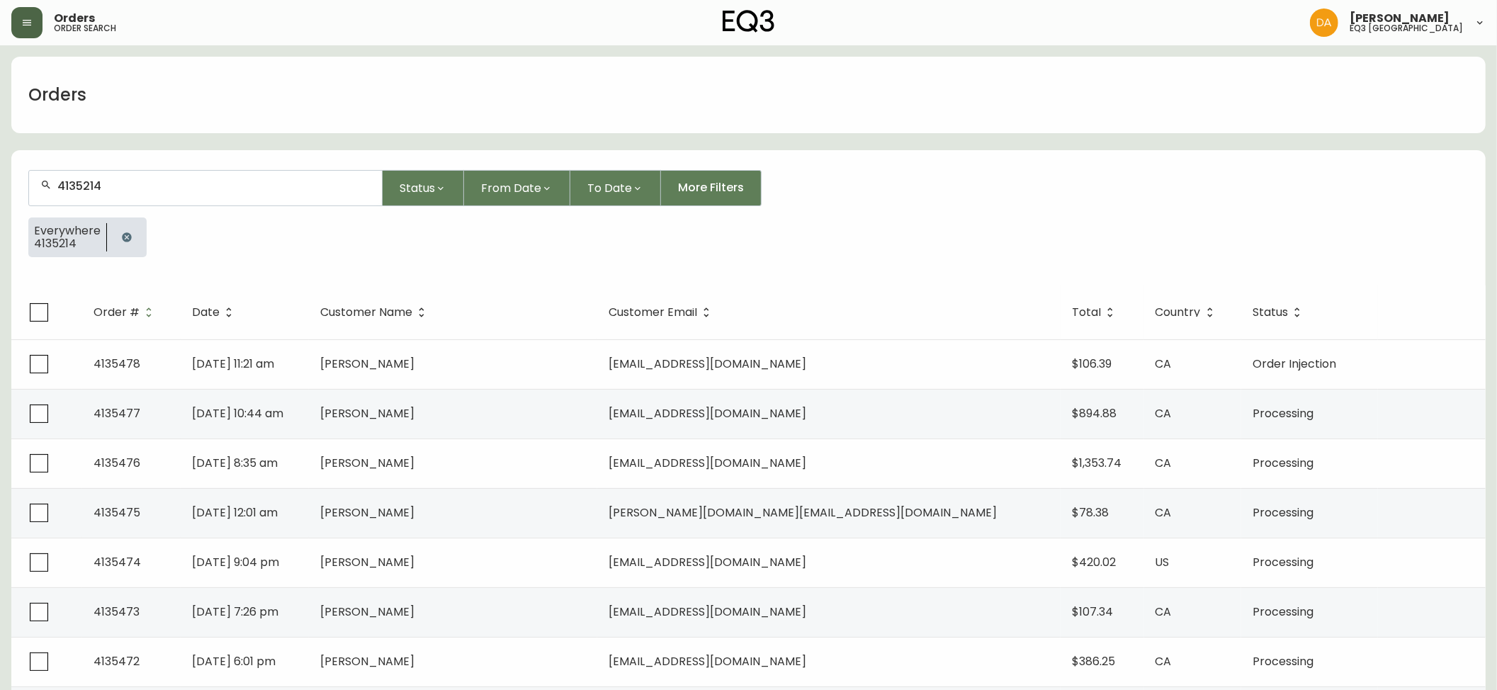 The height and width of the screenshot is (690, 1497). What do you see at coordinates (609, 188) in the screenshot?
I see `span: To Date` at bounding box center [609, 188].